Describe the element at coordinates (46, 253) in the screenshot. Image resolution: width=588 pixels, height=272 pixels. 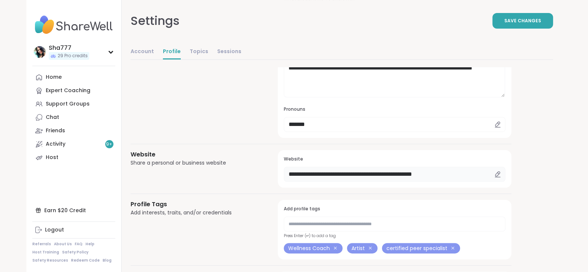
I see `a: Host Training` at that location.